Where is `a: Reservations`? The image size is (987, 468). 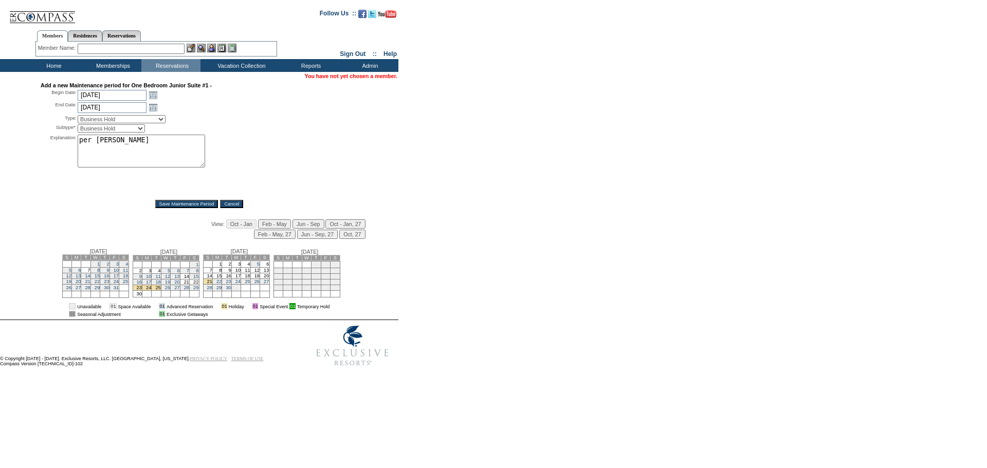
a: Reservations is located at coordinates (121, 35).